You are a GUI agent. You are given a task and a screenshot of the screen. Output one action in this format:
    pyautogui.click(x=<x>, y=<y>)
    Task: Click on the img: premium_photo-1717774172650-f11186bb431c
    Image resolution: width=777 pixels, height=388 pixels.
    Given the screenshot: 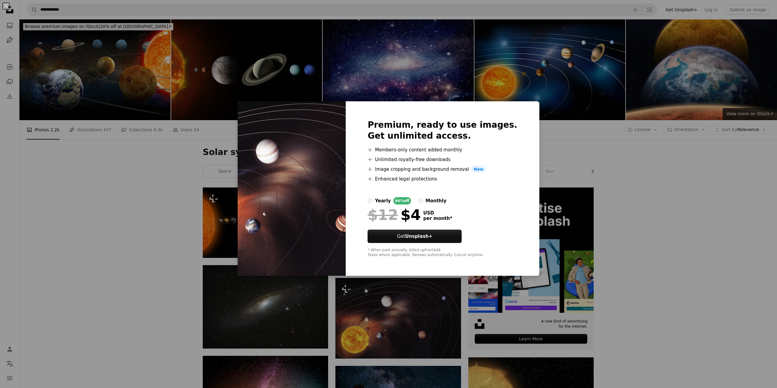 What is the action you would take?
    pyautogui.click(x=292, y=189)
    